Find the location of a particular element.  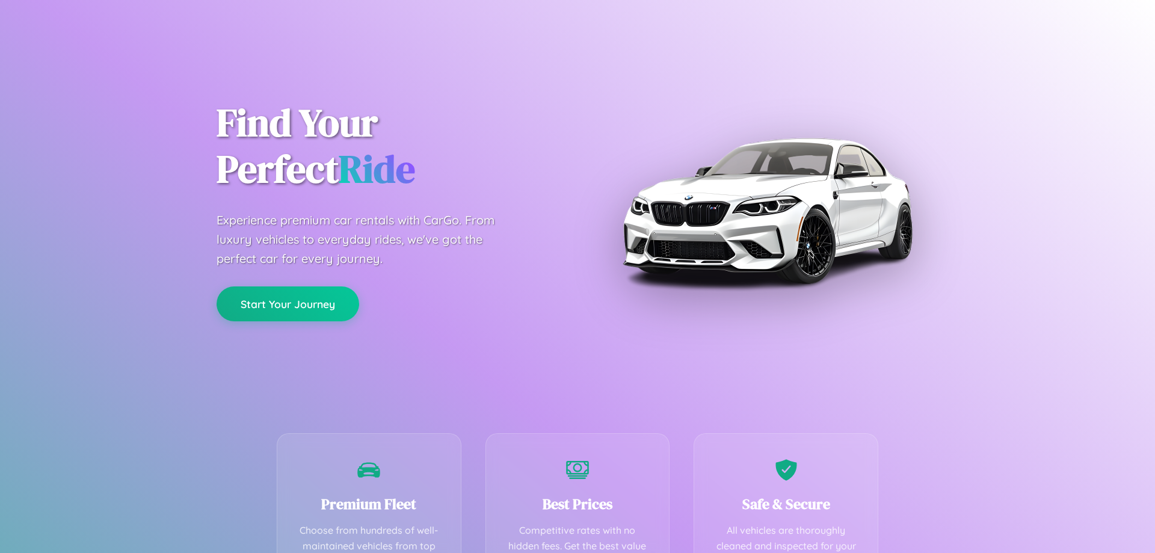

h3: Safe & Secure is located at coordinates (786, 504).